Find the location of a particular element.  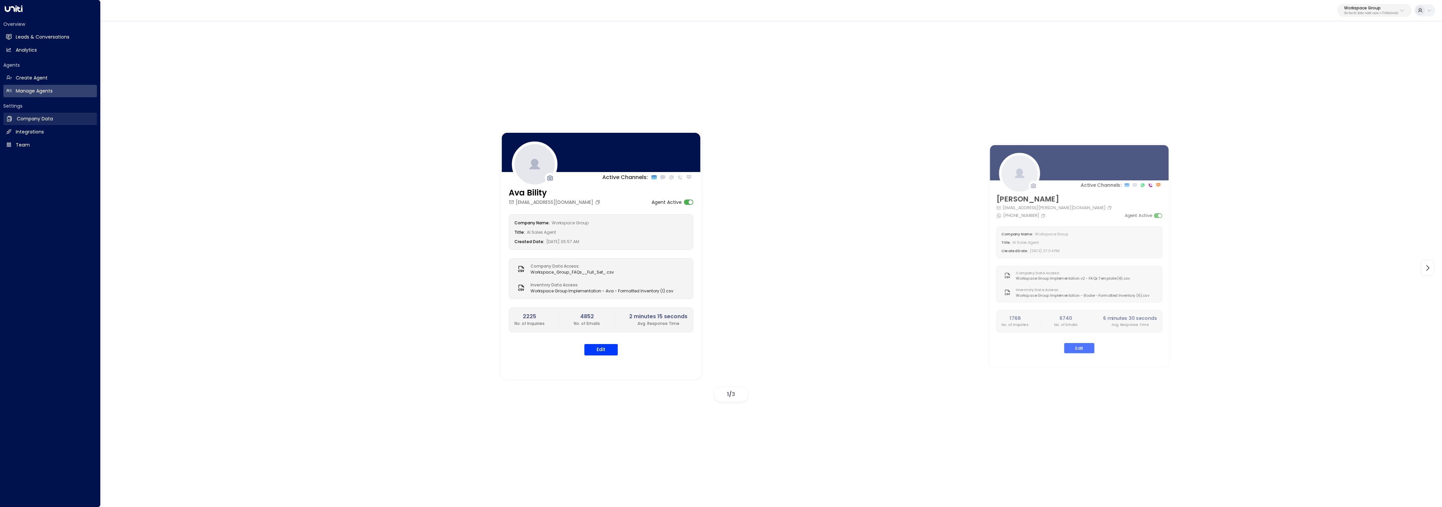

span: 1 is located at coordinates (728, 394).